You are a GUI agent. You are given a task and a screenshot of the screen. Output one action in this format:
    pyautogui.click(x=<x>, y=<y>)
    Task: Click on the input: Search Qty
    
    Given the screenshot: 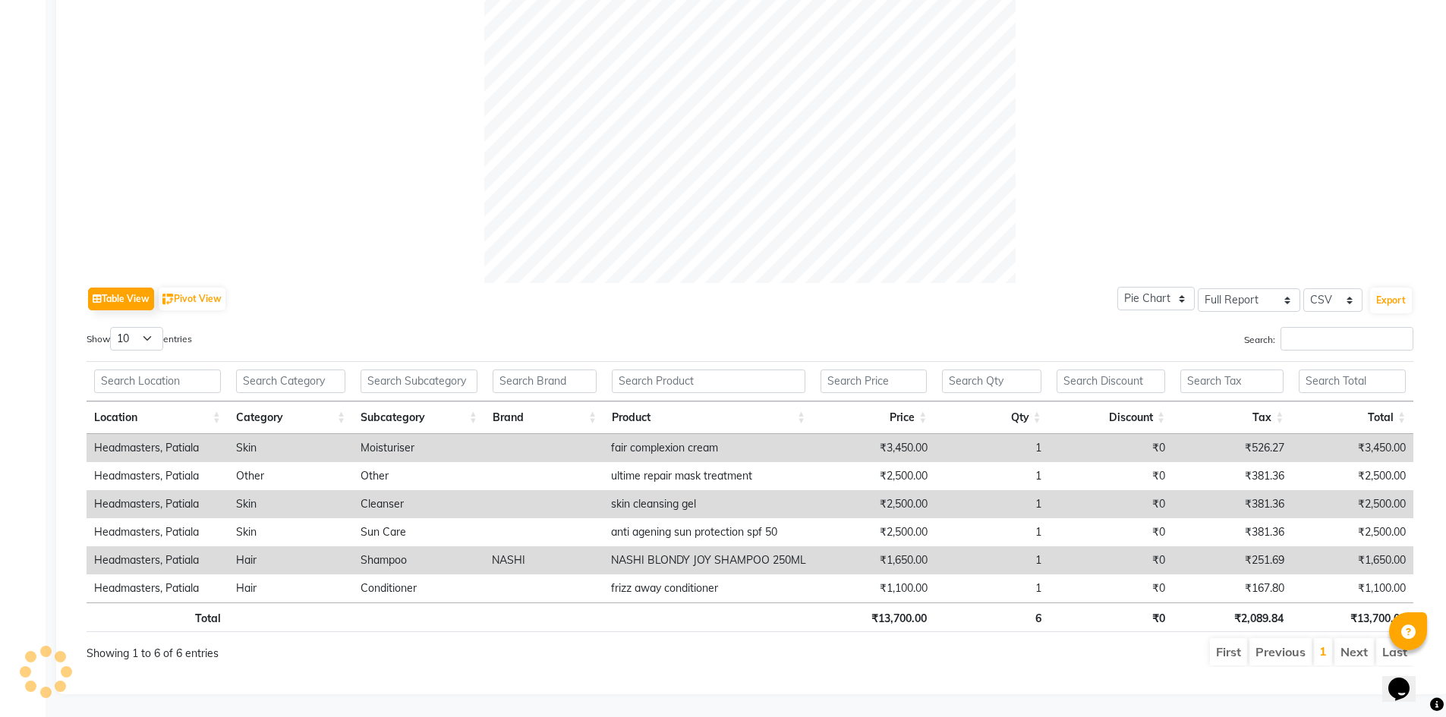 What is the action you would take?
    pyautogui.click(x=991, y=381)
    